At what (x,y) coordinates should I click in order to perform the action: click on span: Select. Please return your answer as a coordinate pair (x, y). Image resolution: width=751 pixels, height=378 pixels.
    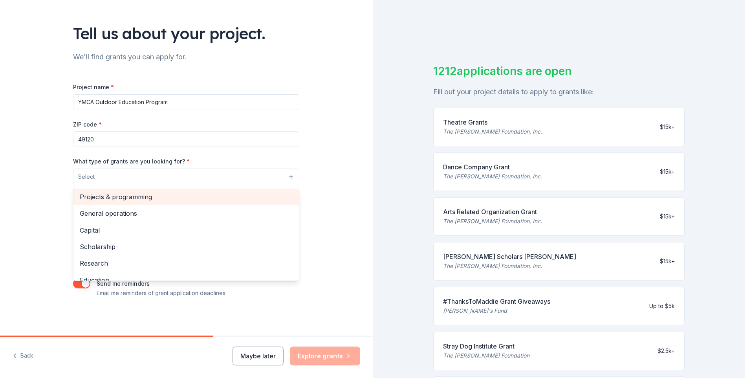
    Looking at the image, I should click on (86, 177).